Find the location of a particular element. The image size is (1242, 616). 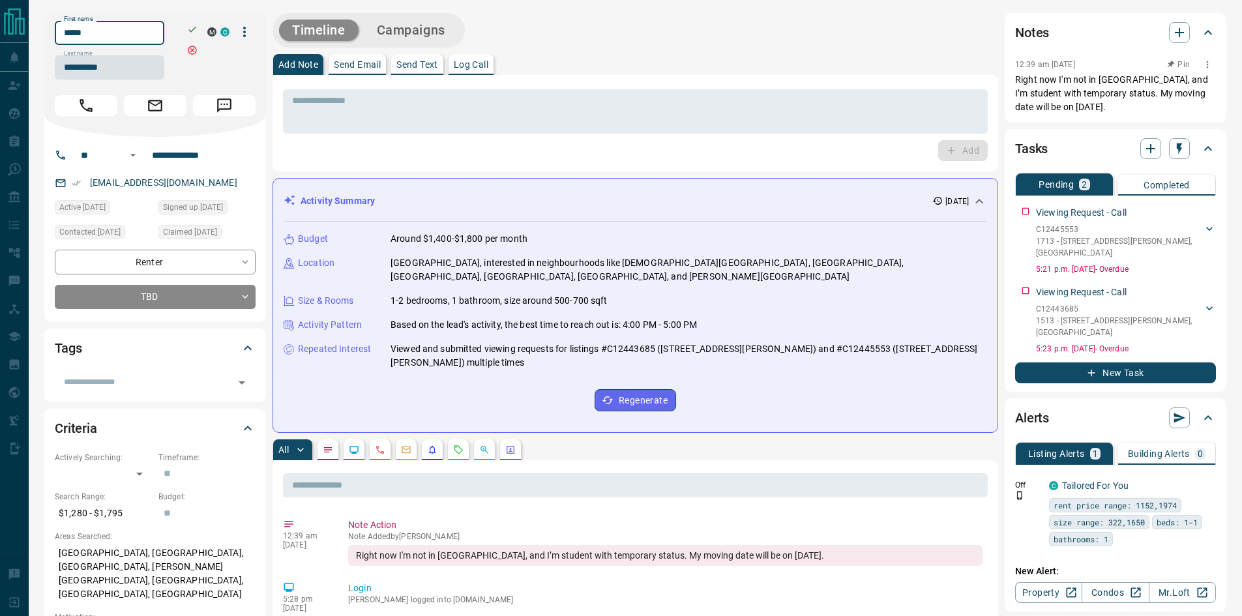

p: Send Email is located at coordinates (357, 65).